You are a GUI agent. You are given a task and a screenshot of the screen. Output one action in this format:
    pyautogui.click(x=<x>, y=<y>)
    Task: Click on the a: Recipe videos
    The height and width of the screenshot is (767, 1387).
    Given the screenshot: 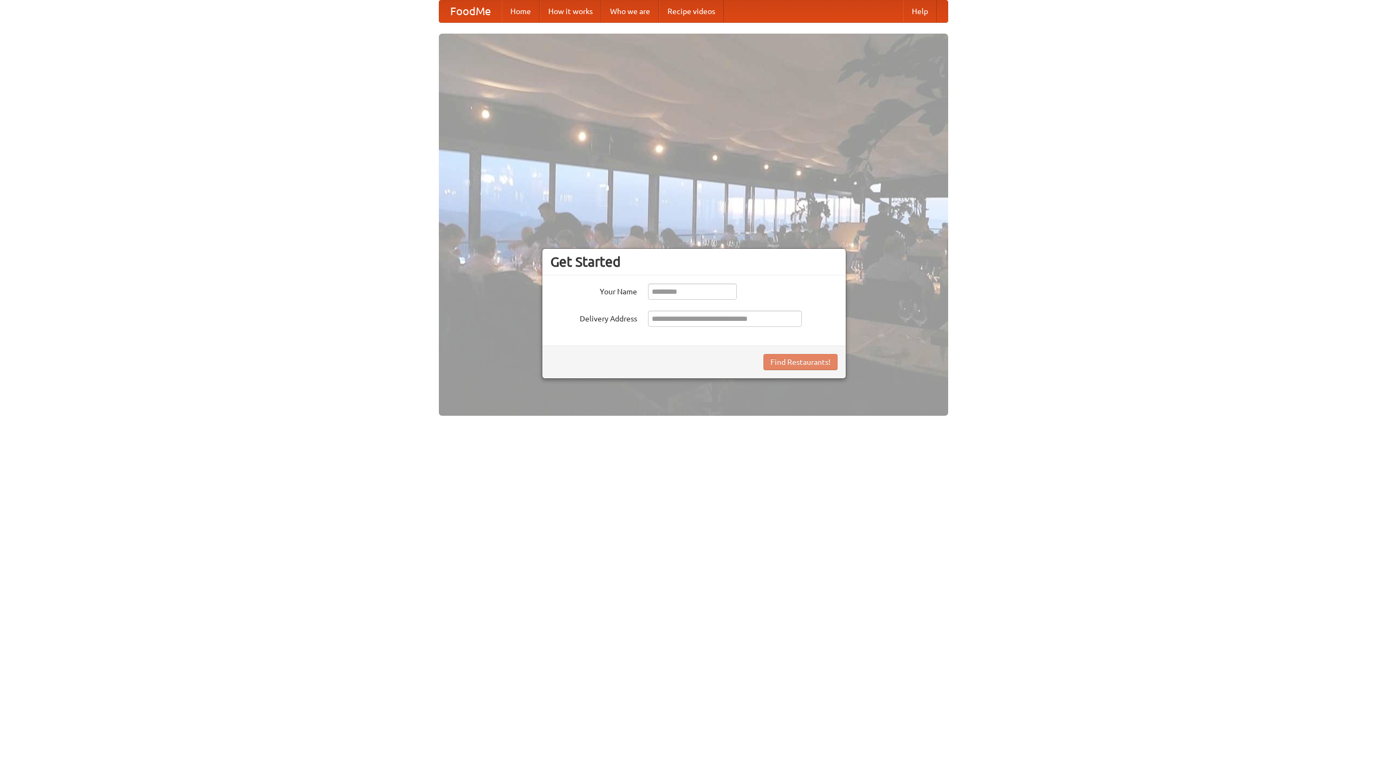 What is the action you would take?
    pyautogui.click(x=691, y=11)
    